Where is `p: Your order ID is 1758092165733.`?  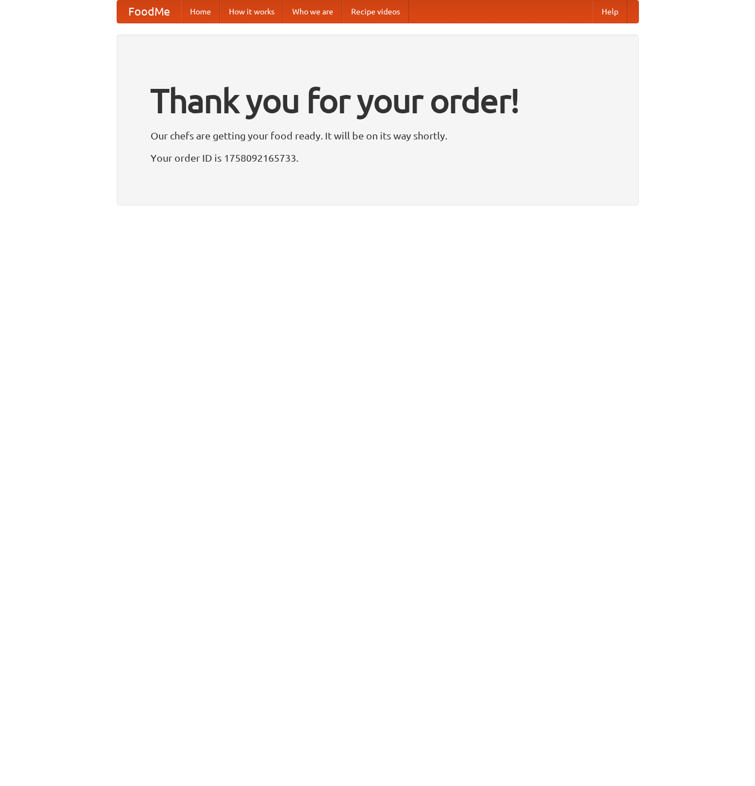 p: Your order ID is 1758092165733. is located at coordinates (378, 158).